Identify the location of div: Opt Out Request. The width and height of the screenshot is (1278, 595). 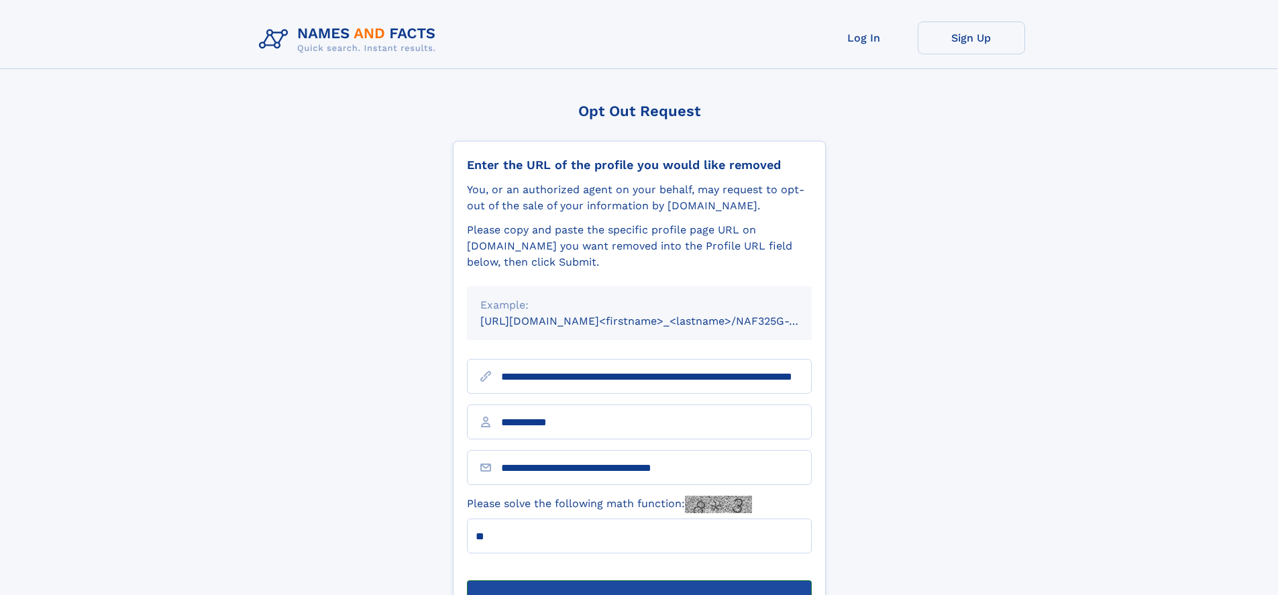
(639, 111).